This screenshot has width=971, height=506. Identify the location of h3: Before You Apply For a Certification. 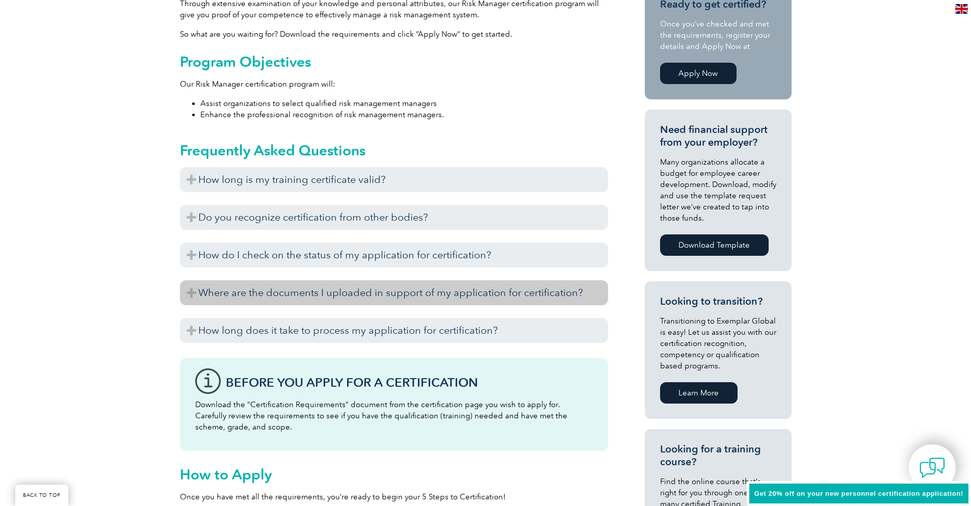
(409, 382).